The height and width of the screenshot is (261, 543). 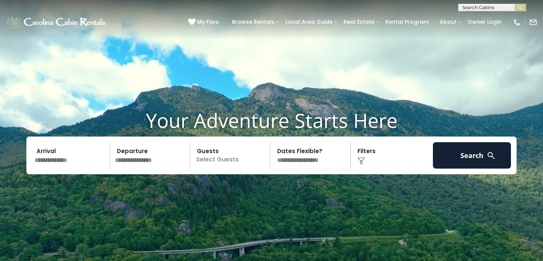 I want to click on img: mail-regular-white.png, so click(x=534, y=22).